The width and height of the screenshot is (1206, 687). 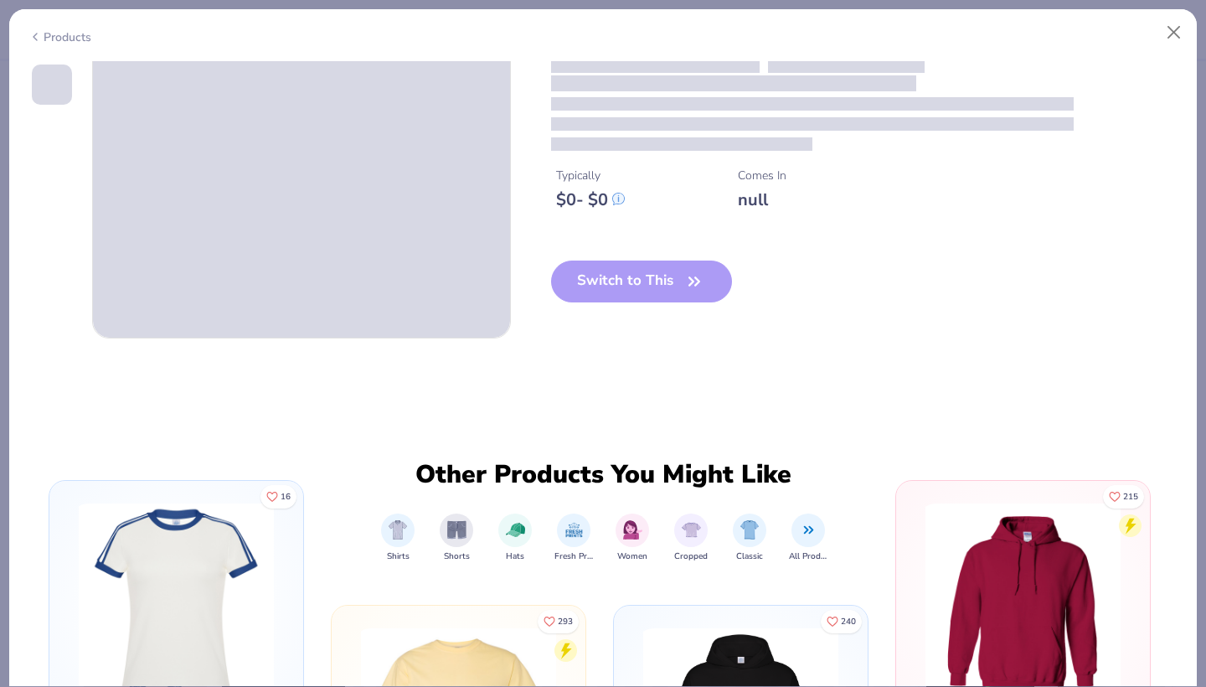 I want to click on div: Other Products You Might Like, so click(x=603, y=475).